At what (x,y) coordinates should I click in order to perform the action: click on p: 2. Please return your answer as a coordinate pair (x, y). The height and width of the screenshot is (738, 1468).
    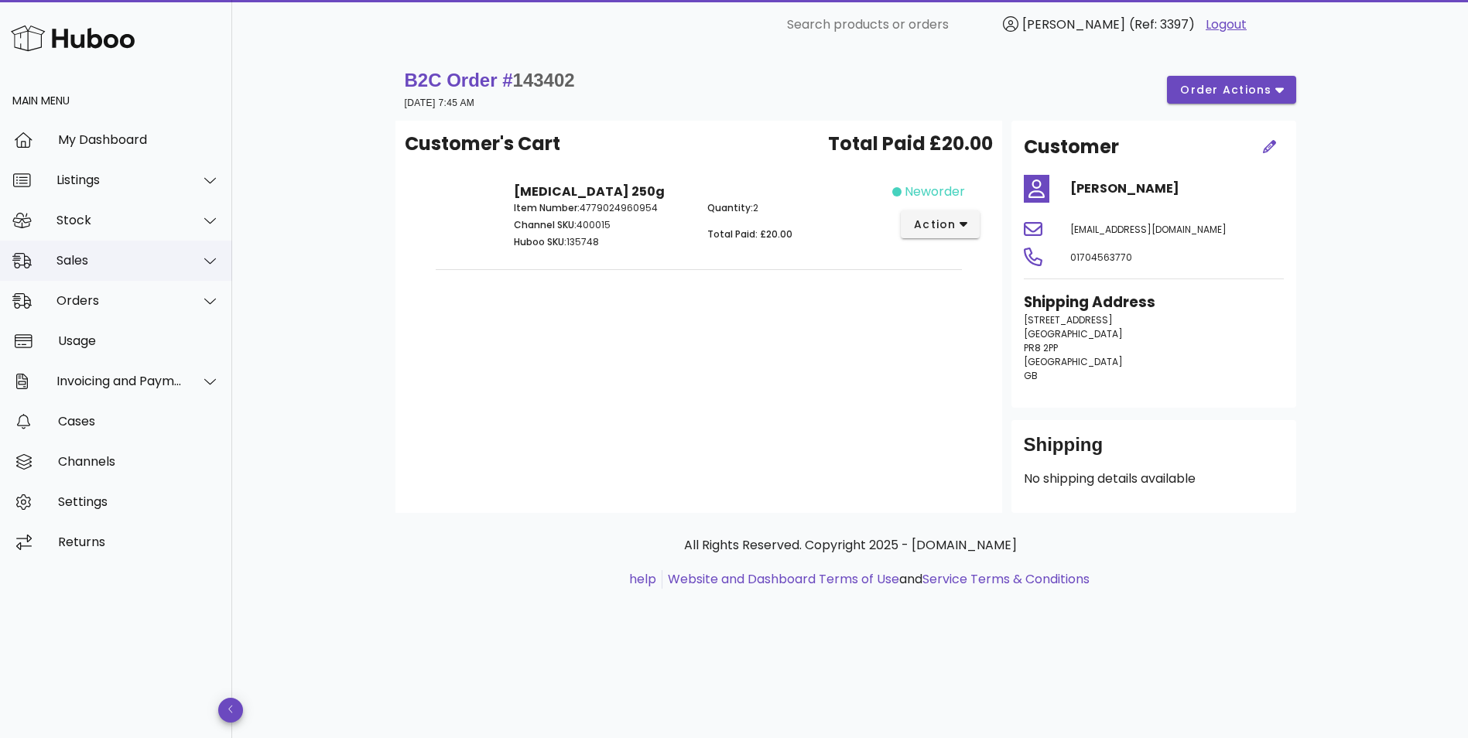
    Looking at the image, I should click on (795, 208).